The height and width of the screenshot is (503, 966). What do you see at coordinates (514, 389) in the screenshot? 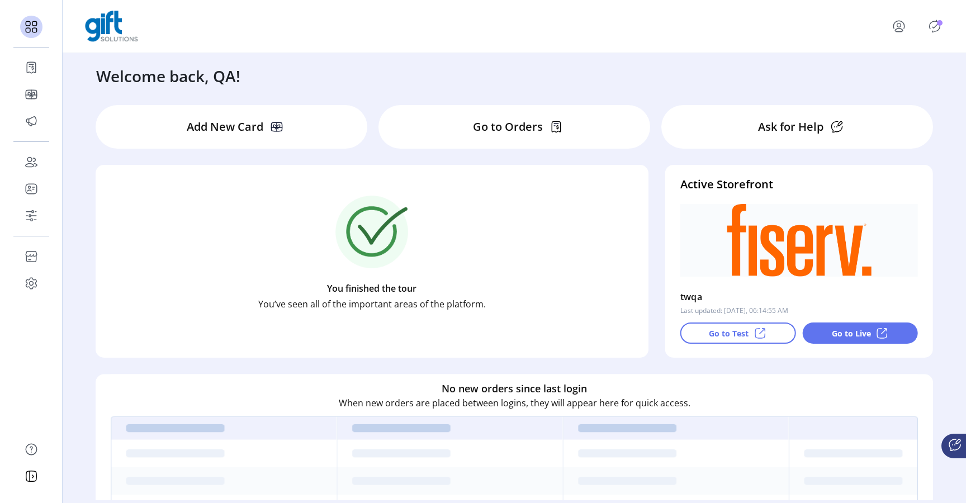
I see `h6: No new orders since last login` at bounding box center [514, 389].